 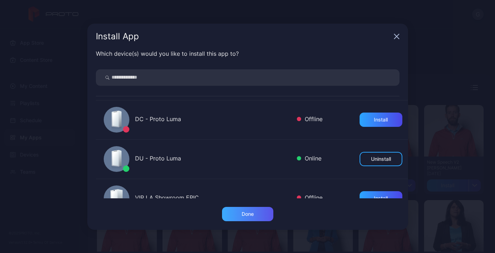 I want to click on div: DU - Proto Luma, so click(x=213, y=159).